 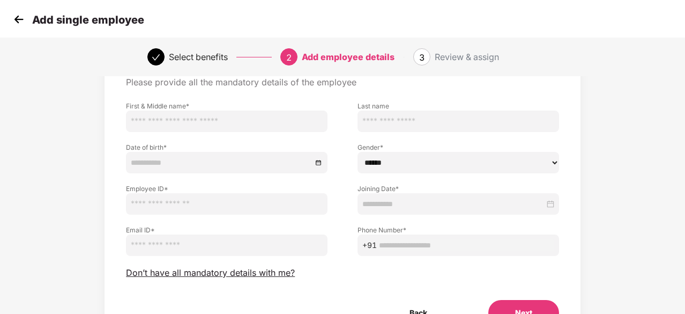 What do you see at coordinates (458, 106) in the screenshot?
I see `label: Last name` at bounding box center [458, 106].